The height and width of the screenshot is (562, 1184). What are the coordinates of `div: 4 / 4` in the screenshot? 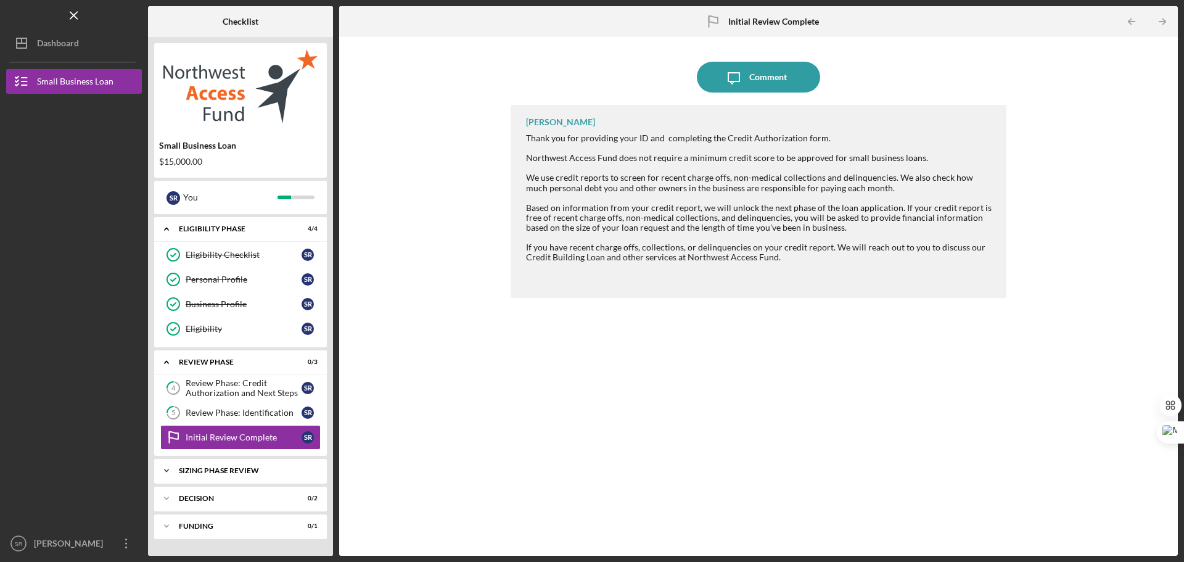 It's located at (306, 229).